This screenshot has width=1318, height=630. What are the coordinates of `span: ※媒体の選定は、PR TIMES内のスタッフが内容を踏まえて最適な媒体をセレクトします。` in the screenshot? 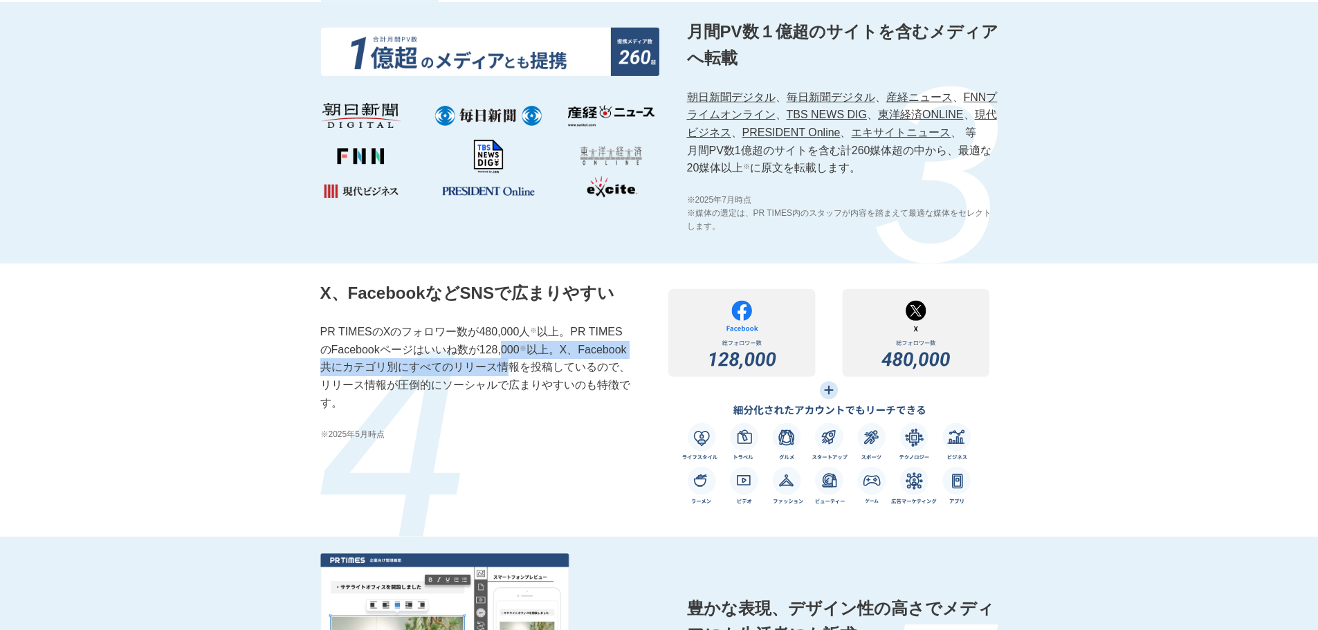 It's located at (842, 220).